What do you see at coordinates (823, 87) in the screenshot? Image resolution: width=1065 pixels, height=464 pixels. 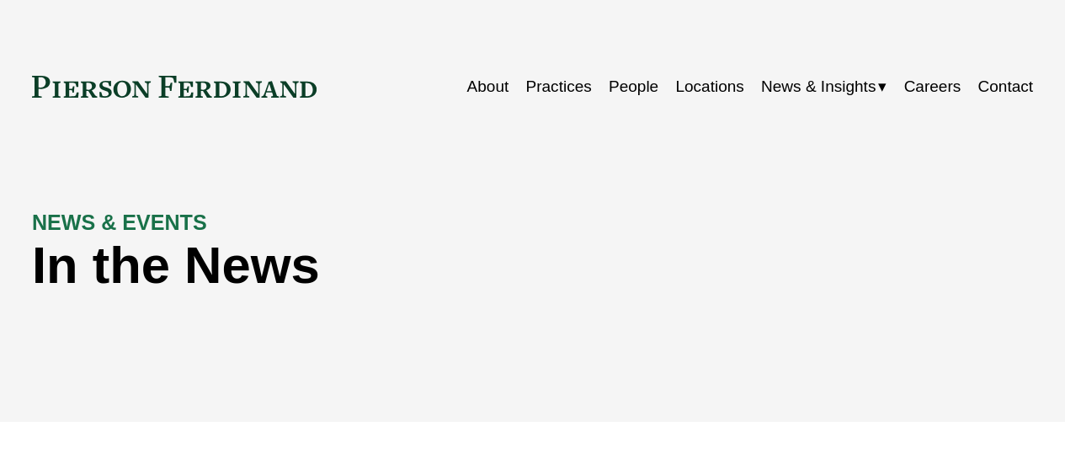 I see `a: folder dropdown` at bounding box center [823, 87].